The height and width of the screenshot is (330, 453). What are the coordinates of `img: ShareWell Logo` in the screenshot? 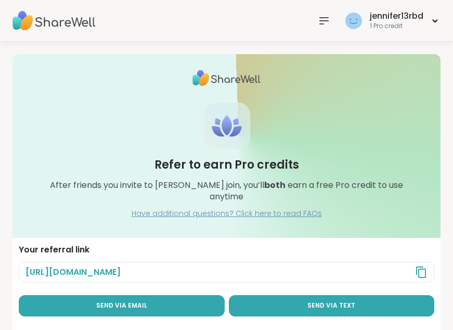 It's located at (226, 78).